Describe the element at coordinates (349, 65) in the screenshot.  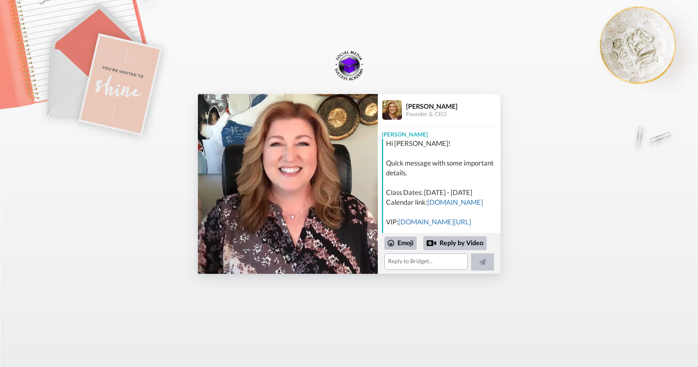
I see `img: Bridget Brady logo` at that location.